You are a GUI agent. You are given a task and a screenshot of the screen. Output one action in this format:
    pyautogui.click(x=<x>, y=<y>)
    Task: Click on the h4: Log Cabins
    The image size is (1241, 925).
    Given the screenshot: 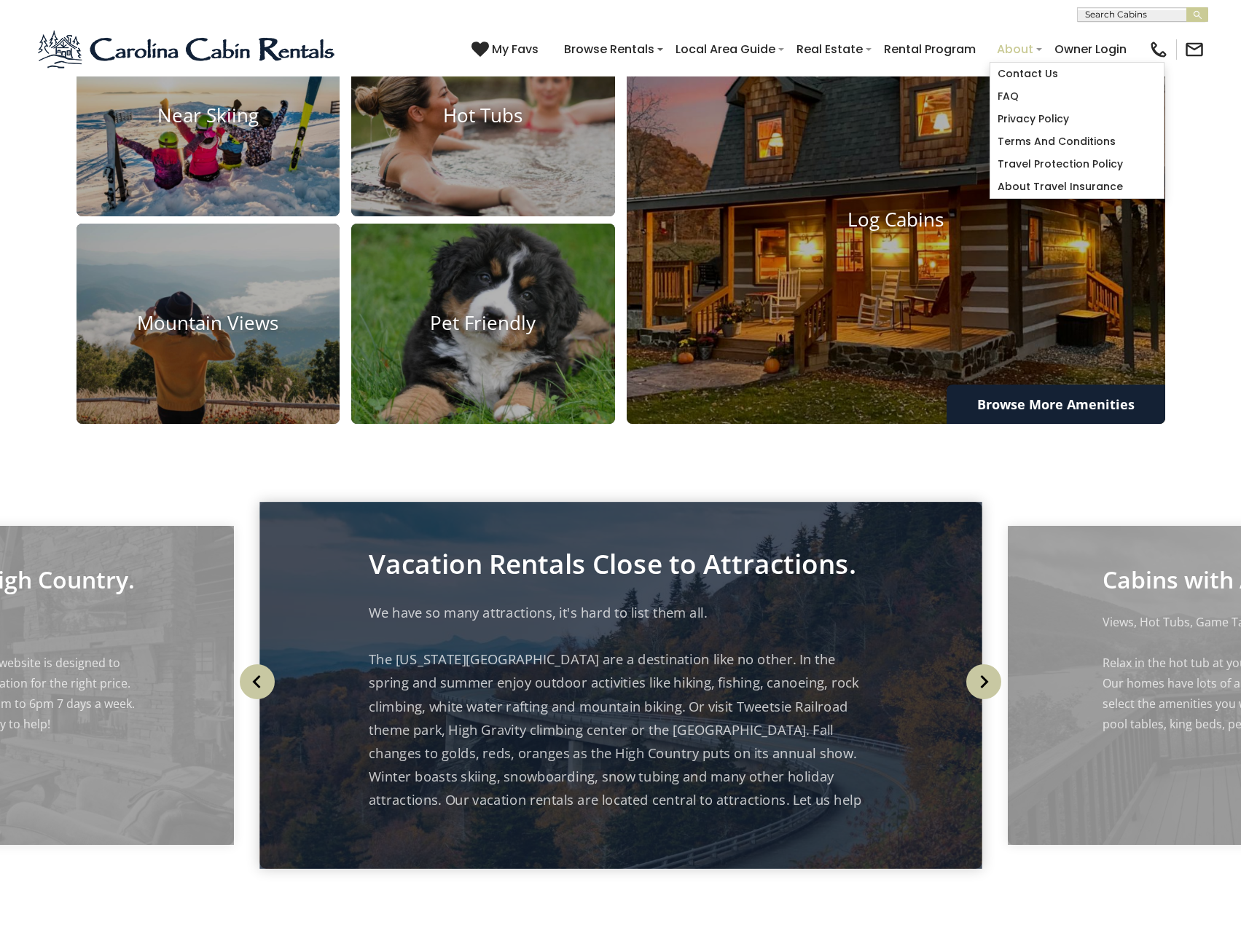 What is the action you would take?
    pyautogui.click(x=895, y=219)
    